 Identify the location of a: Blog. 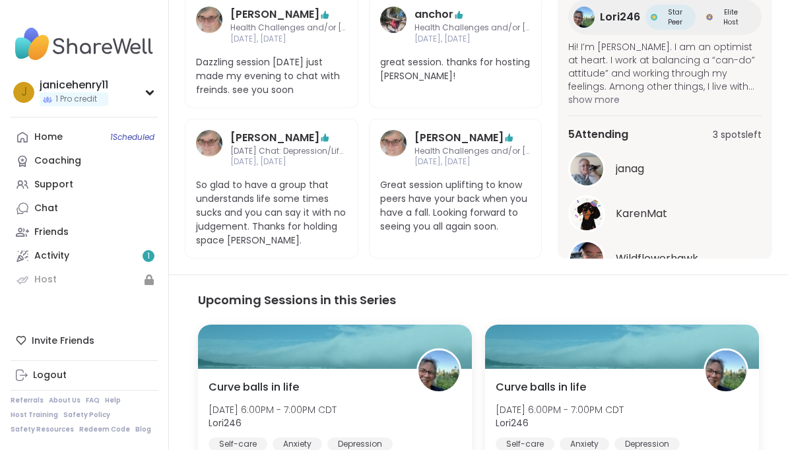
(143, 430).